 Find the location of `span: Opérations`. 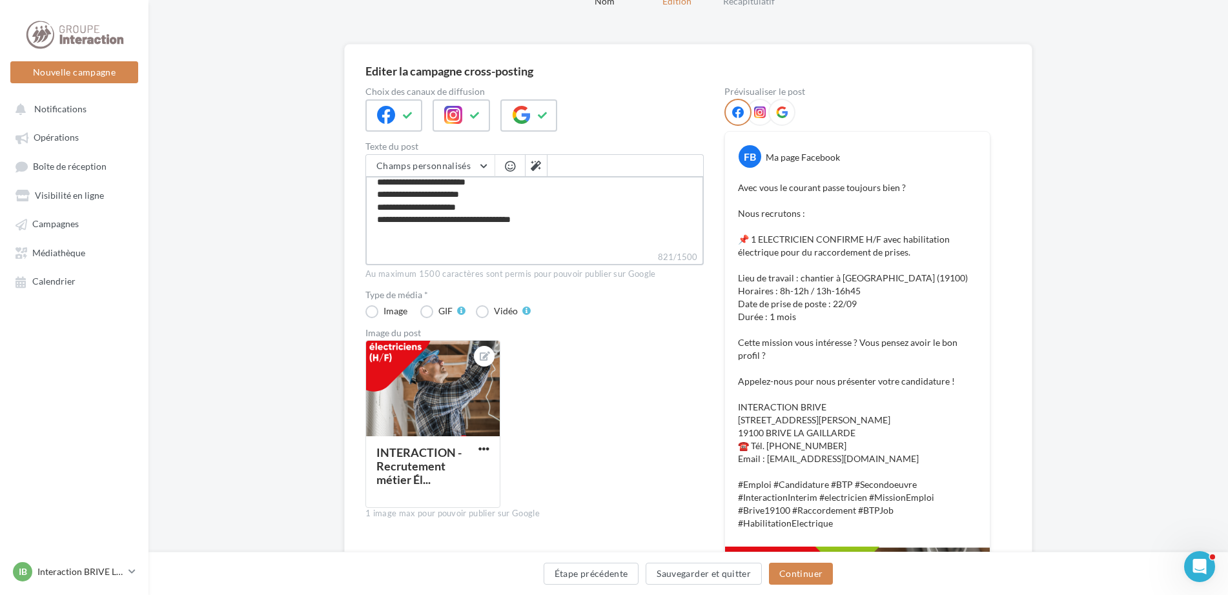

span: Opérations is located at coordinates (56, 138).